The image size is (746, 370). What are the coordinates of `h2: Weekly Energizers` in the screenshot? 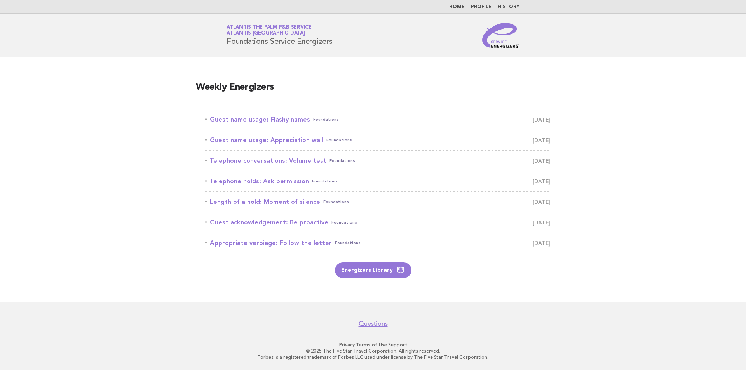 It's located at (373, 91).